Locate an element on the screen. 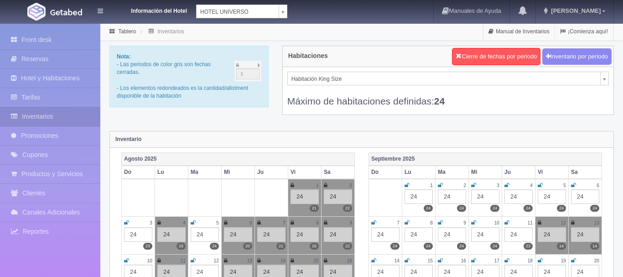 The width and height of the screenshot is (623, 277). small: 20 is located at coordinates (596, 260).